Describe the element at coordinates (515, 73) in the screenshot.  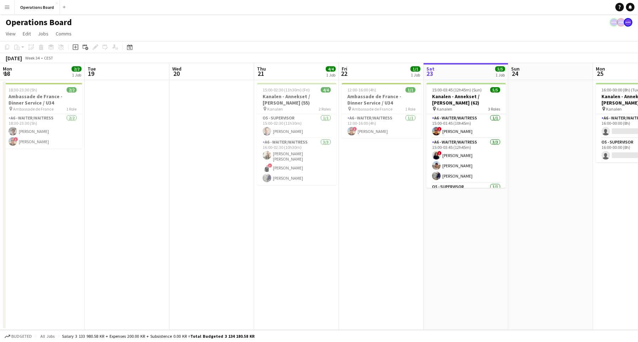
I see `span: 24` at that location.